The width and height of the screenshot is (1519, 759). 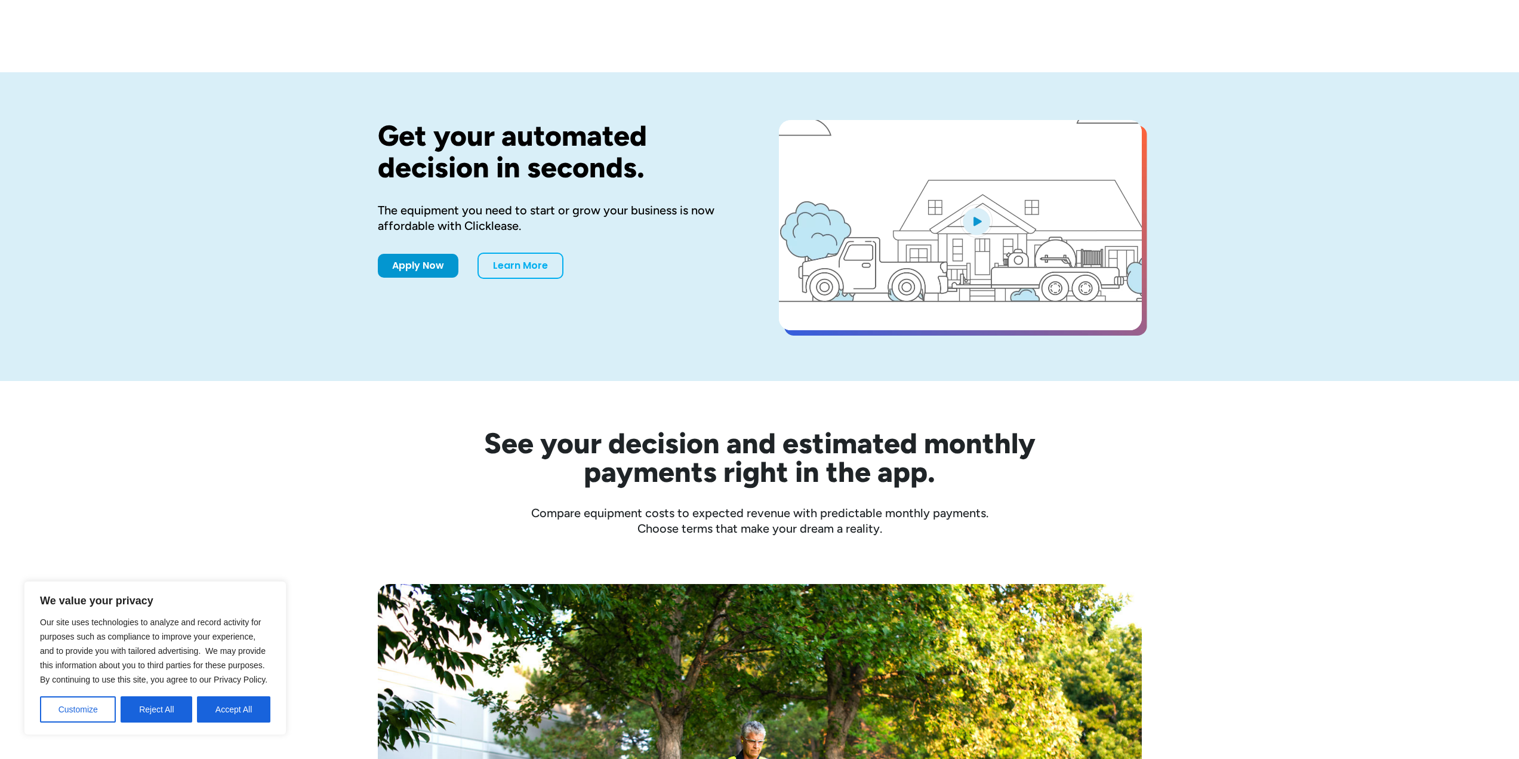 What do you see at coordinates (78, 709) in the screenshot?
I see `button: Customize` at bounding box center [78, 709].